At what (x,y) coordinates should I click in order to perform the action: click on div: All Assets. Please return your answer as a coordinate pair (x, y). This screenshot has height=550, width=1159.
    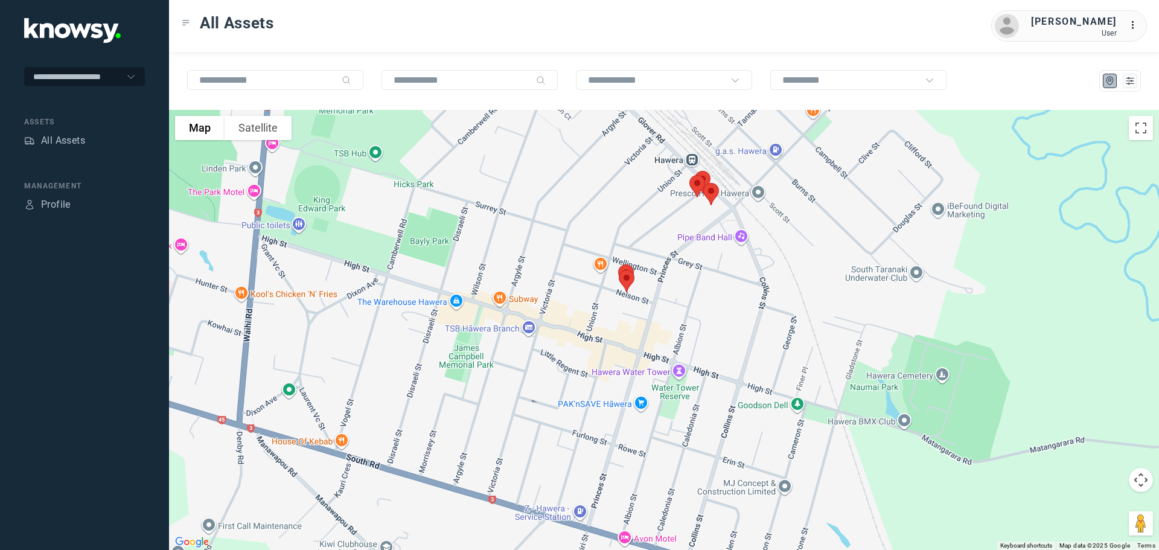
    Looking at the image, I should click on (63, 141).